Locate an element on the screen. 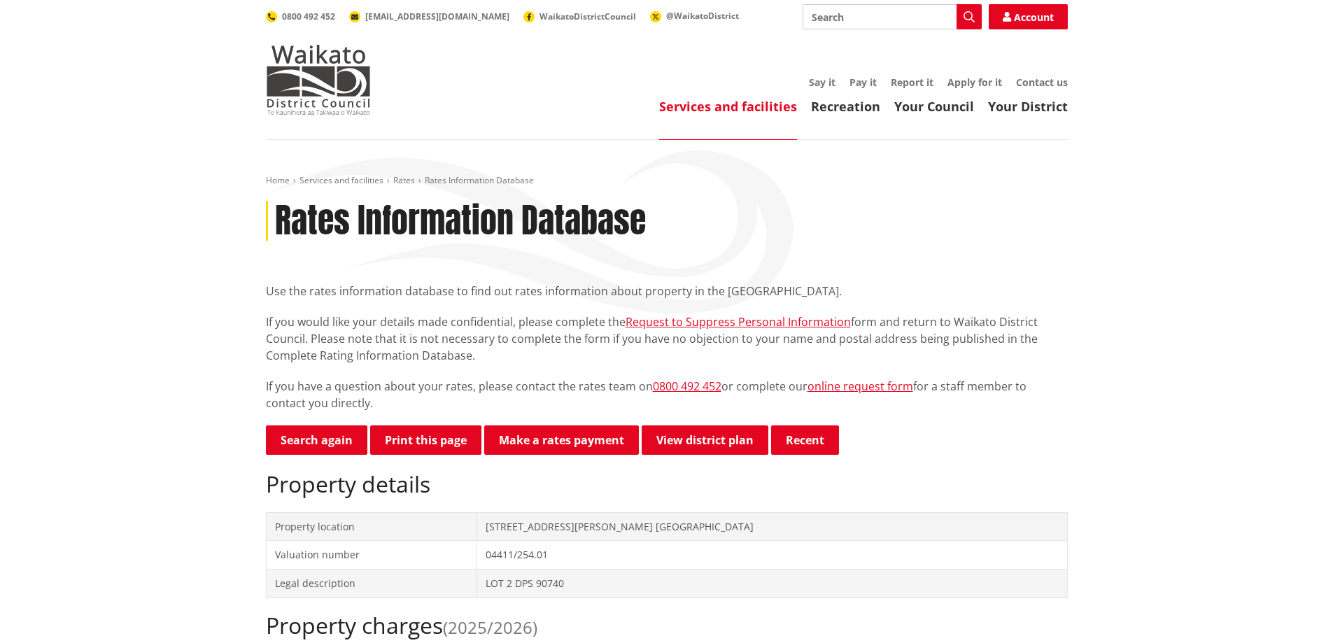 Image resolution: width=1333 pixels, height=643 pixels. a: online request form is located at coordinates (860, 386).